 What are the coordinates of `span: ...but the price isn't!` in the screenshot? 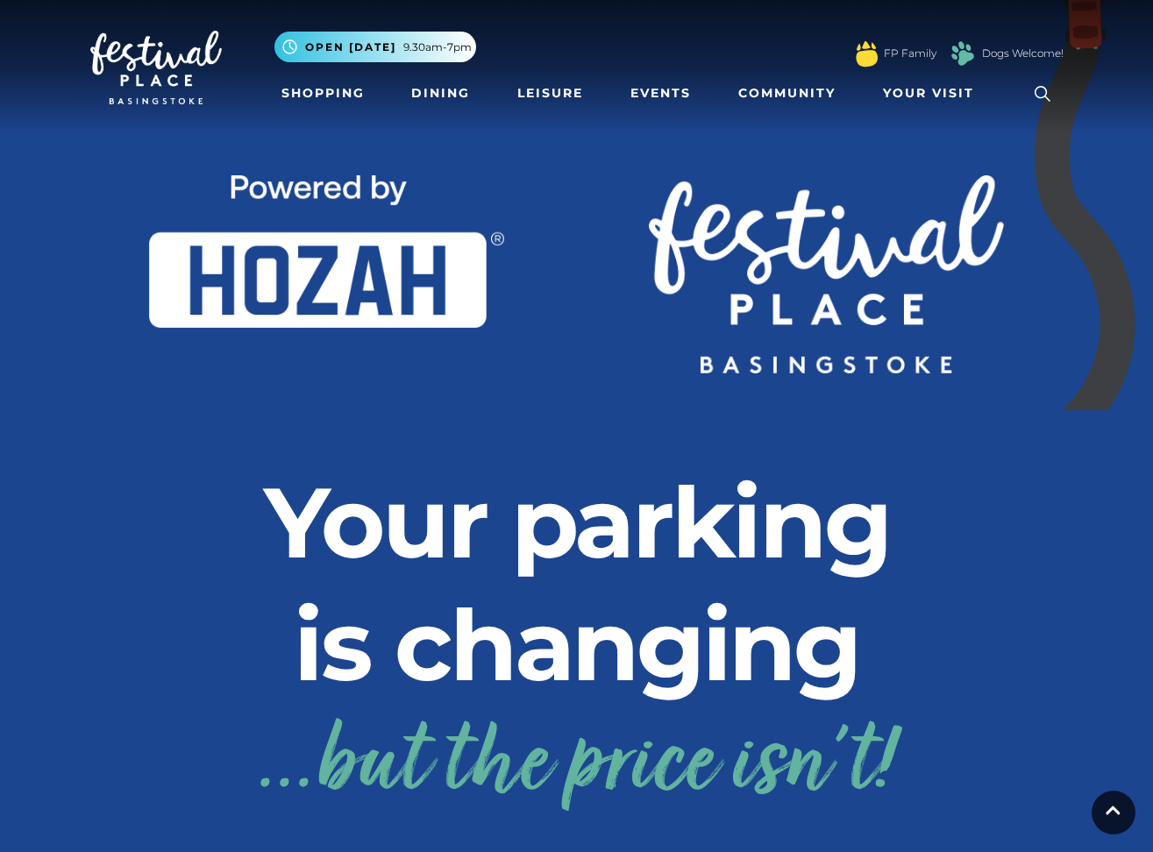 It's located at (577, 768).